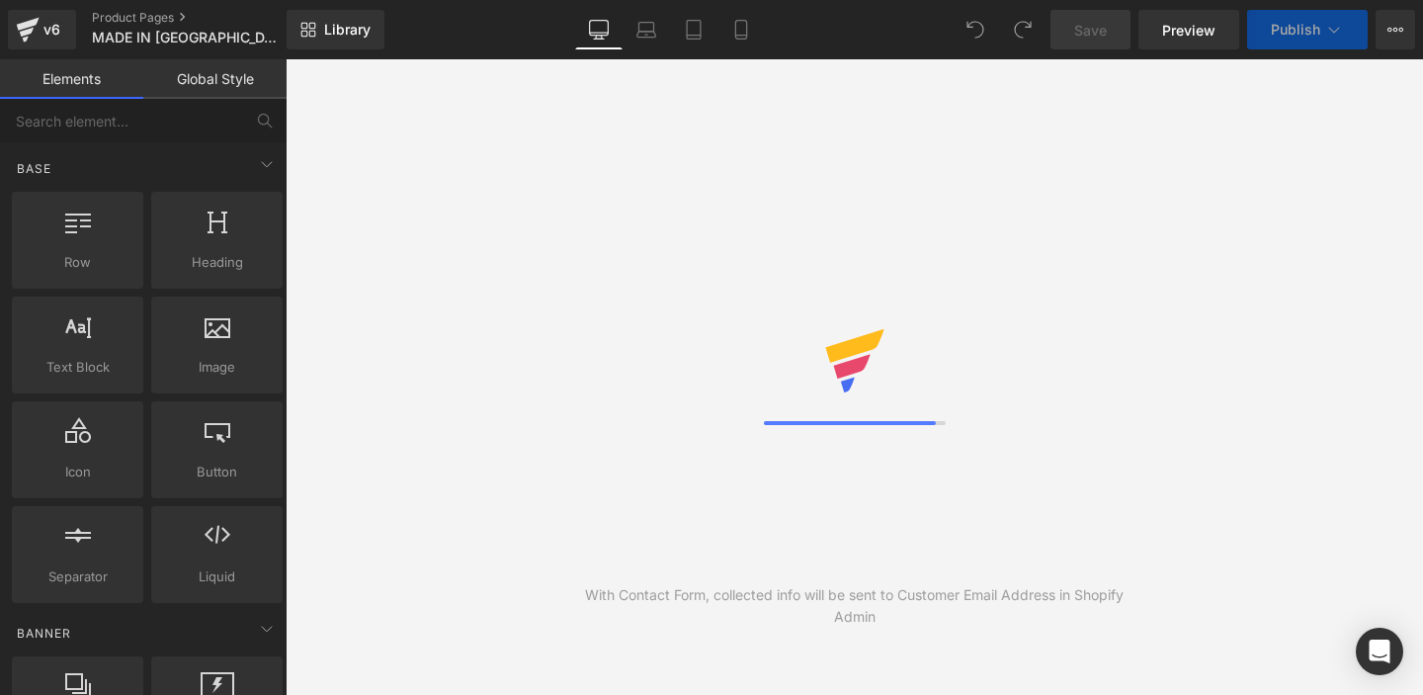 This screenshot has height=695, width=1423. What do you see at coordinates (77, 471) in the screenshot?
I see `span: Icon` at bounding box center [77, 471].